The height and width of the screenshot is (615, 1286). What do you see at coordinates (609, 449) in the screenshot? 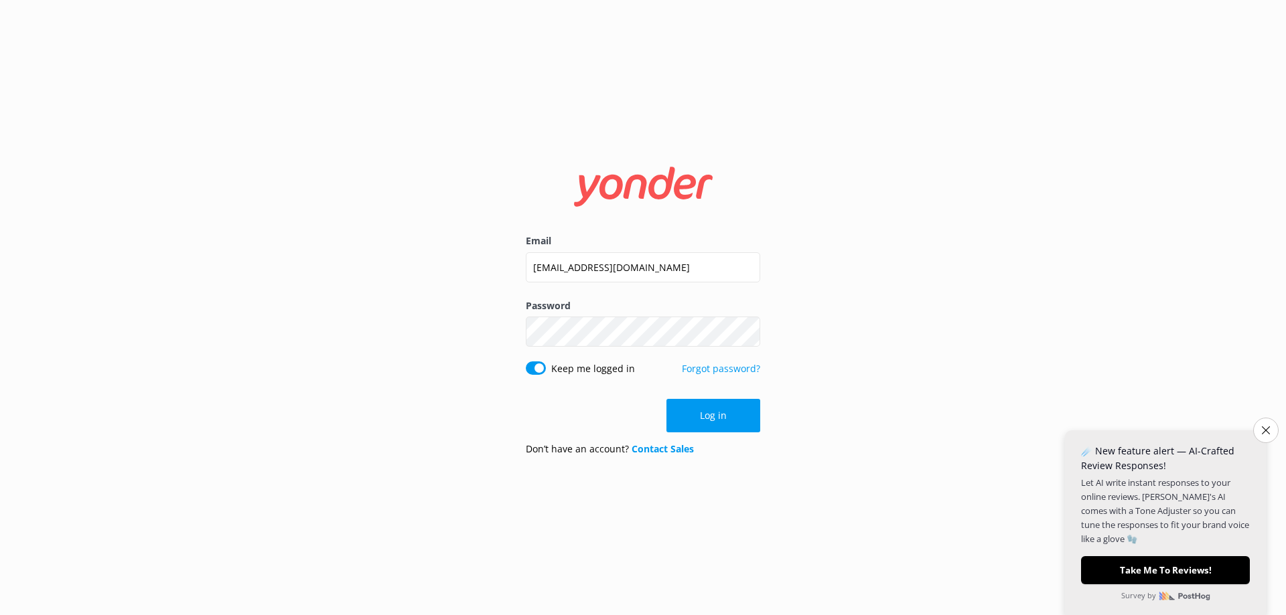
I see `p: Don’t have an account?` at bounding box center [609, 449].